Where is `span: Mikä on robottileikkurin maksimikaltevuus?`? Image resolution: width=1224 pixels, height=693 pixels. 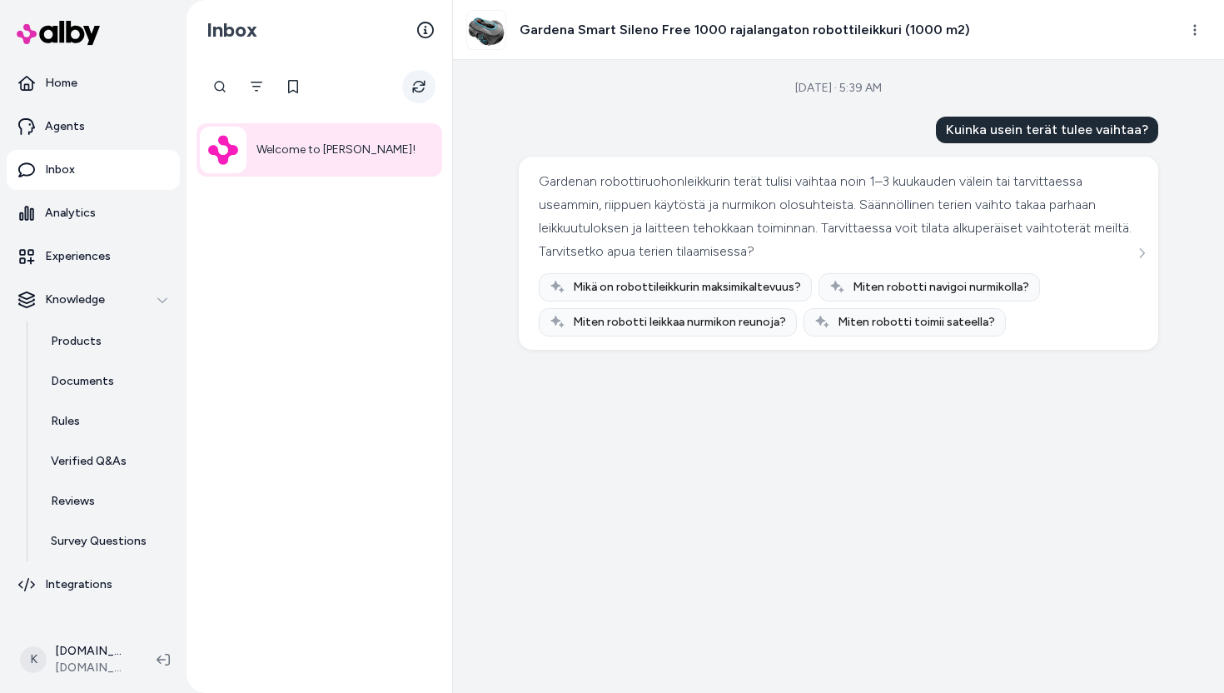 span: Mikä on robottileikkurin maksimikaltevuus? is located at coordinates (687, 287).